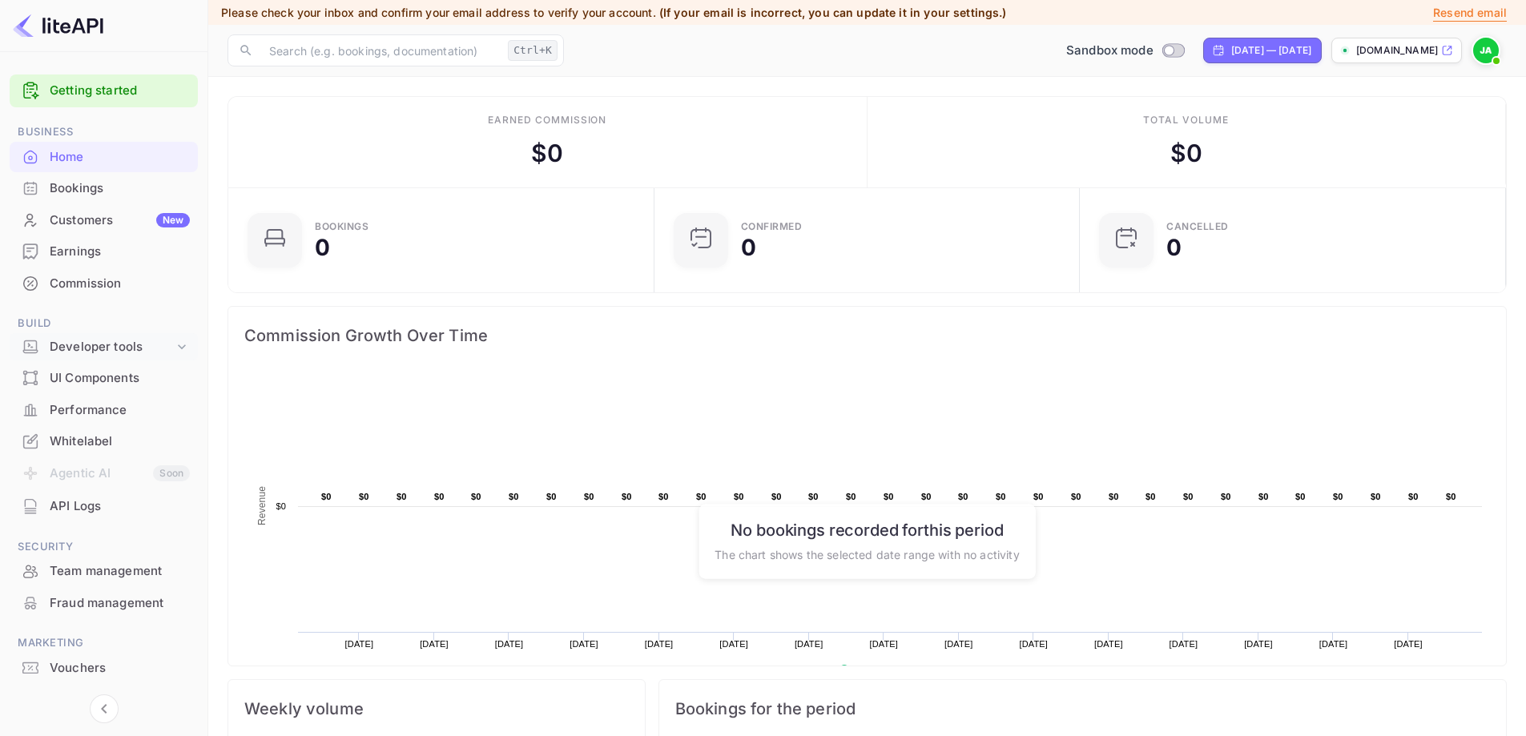  Describe the element at coordinates (103, 91) in the screenshot. I see `div: Getting started` at that location.